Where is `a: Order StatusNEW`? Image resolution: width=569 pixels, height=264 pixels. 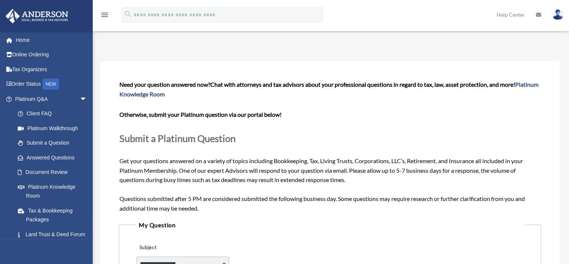
a: Order StatusNEW is located at coordinates (52, 84).